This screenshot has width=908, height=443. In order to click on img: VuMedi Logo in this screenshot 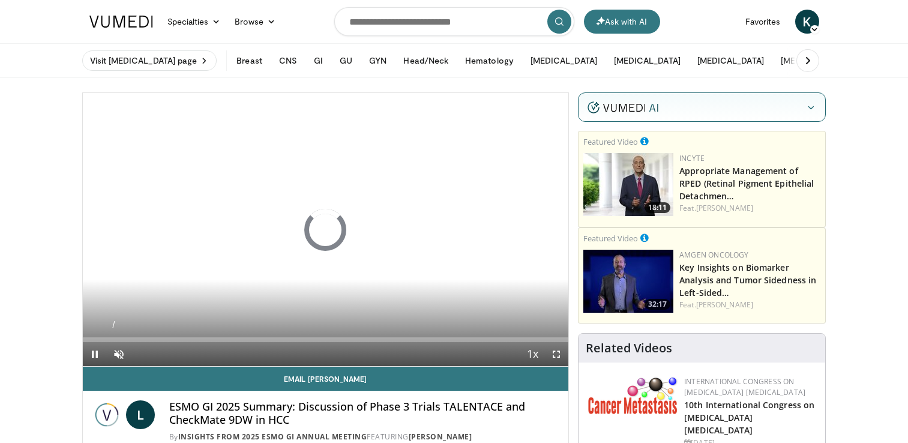, I will do `click(121, 22)`.